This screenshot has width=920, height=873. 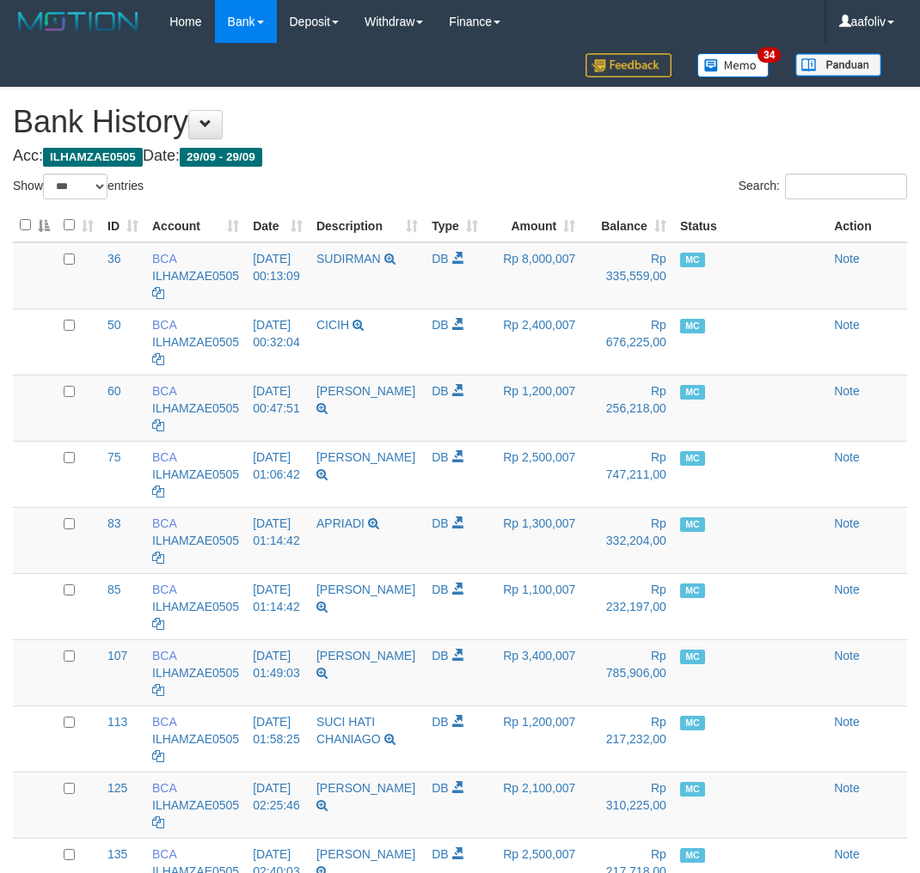 I want to click on th: Status, so click(x=749, y=225).